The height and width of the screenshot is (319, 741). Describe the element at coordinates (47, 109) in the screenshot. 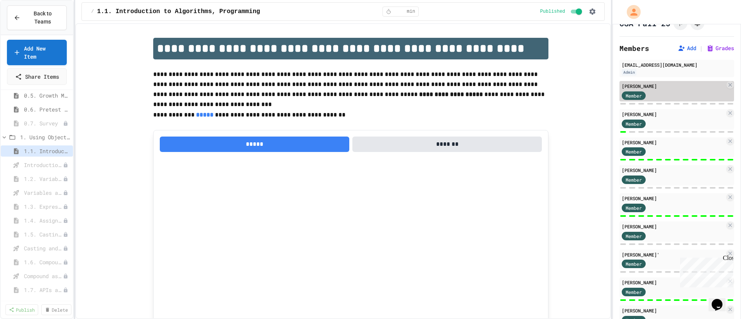

I see `span: 0.6. Pretest for the AP CSA Exam` at that location.